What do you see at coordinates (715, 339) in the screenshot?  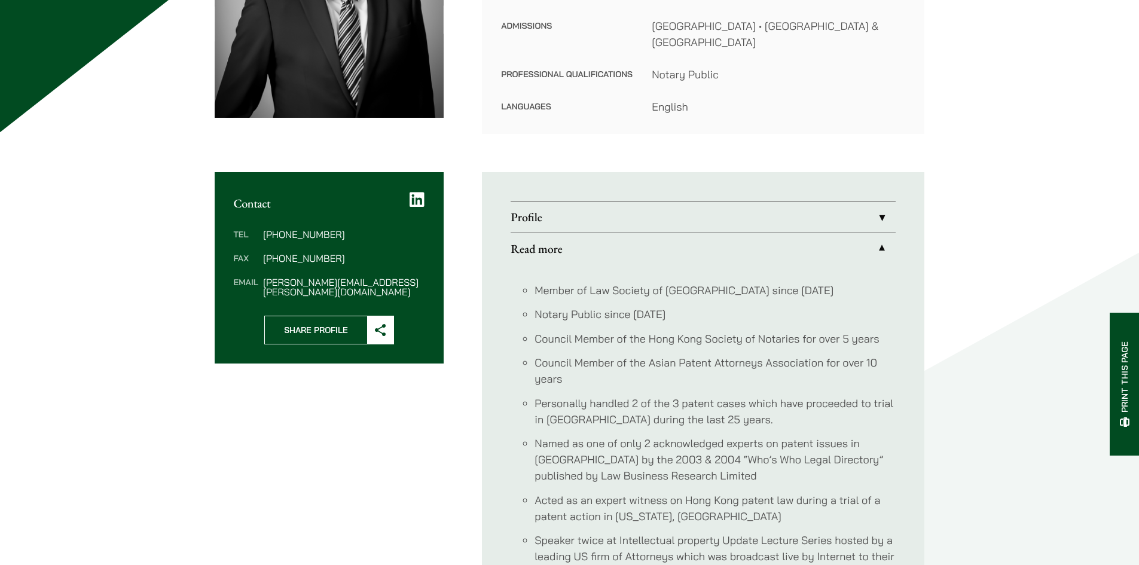 I see `li: Council Member of the Hong Kong Society of Notaries for over 5 years` at bounding box center [715, 339].